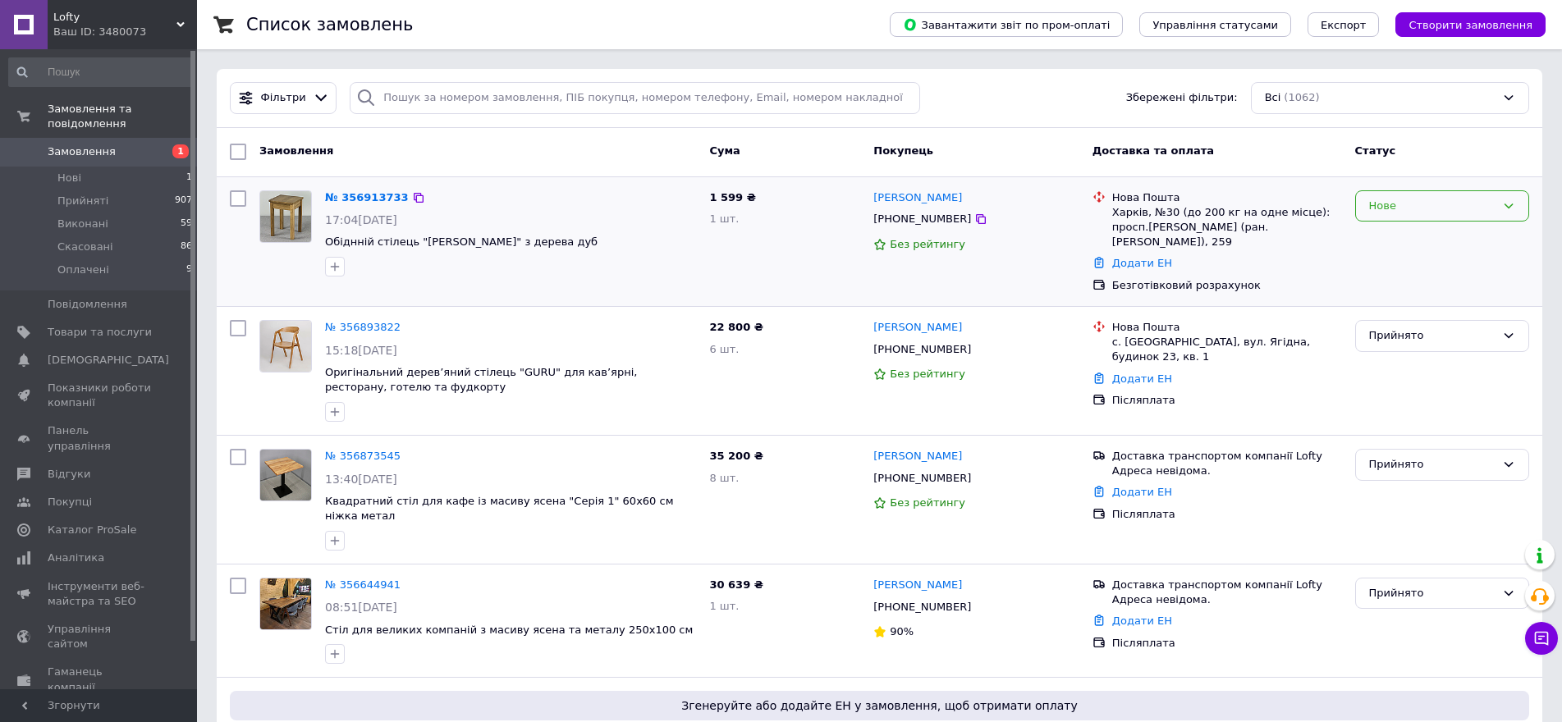  I want to click on span: 1 599 ₴, so click(732, 197).